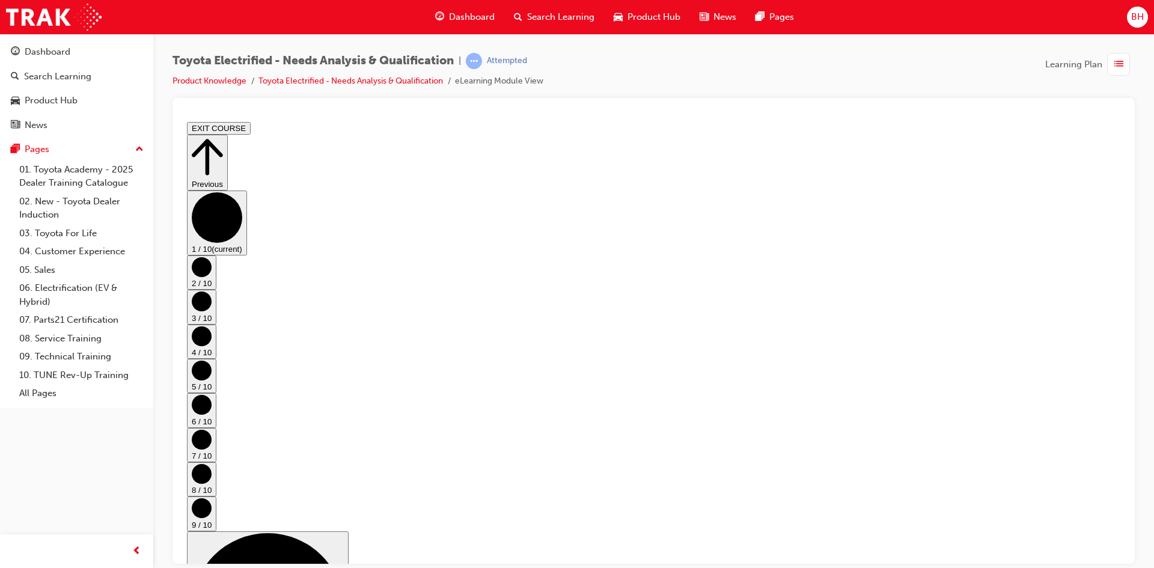 This screenshot has width=1154, height=568. Describe the element at coordinates (19, 293) in the screenshot. I see `button: 6 / 10` at that location.